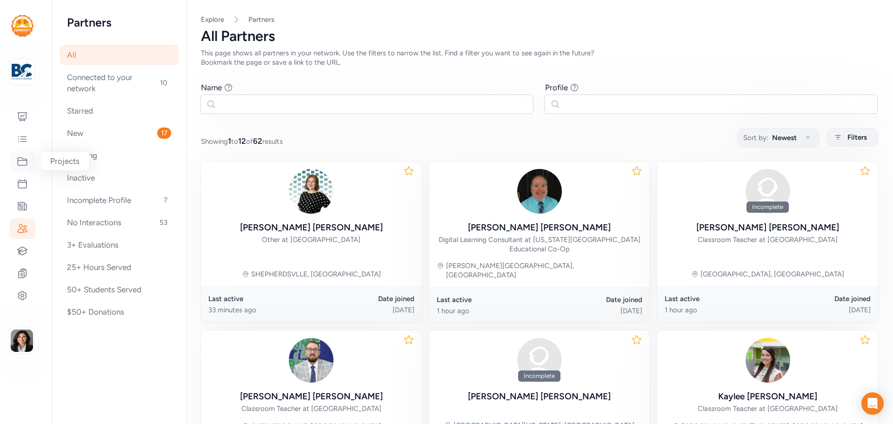  I want to click on div: Connected to your network, so click(119, 83).